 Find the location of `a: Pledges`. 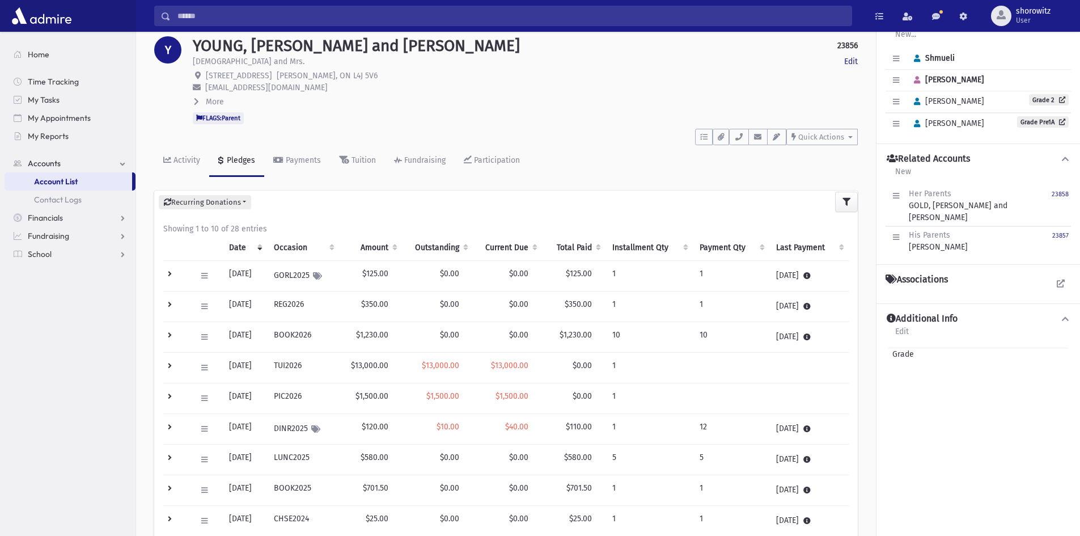

a: Pledges is located at coordinates (237, 161).